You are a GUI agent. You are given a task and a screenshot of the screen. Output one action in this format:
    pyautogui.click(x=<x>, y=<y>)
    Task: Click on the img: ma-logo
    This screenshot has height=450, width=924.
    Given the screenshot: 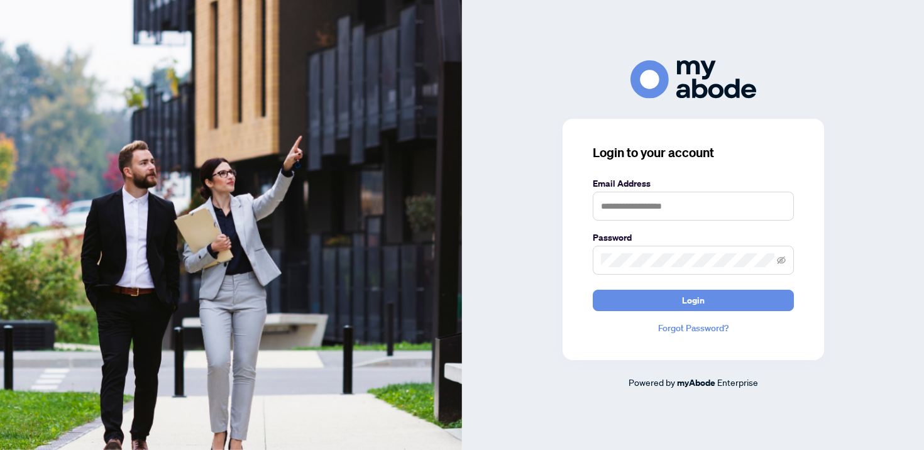 What is the action you would take?
    pyautogui.click(x=693, y=79)
    